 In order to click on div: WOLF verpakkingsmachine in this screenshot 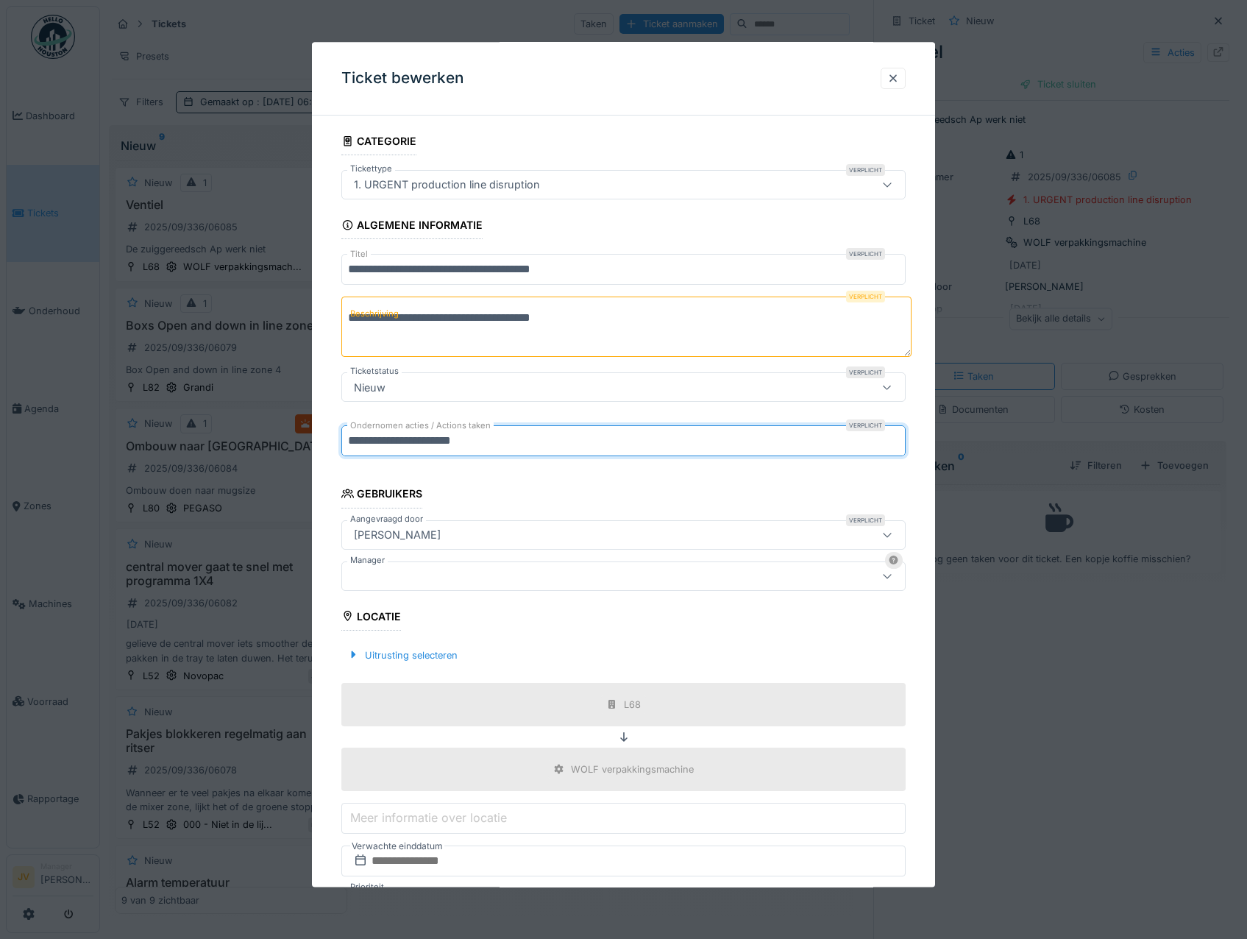, I will do `click(632, 769)`.